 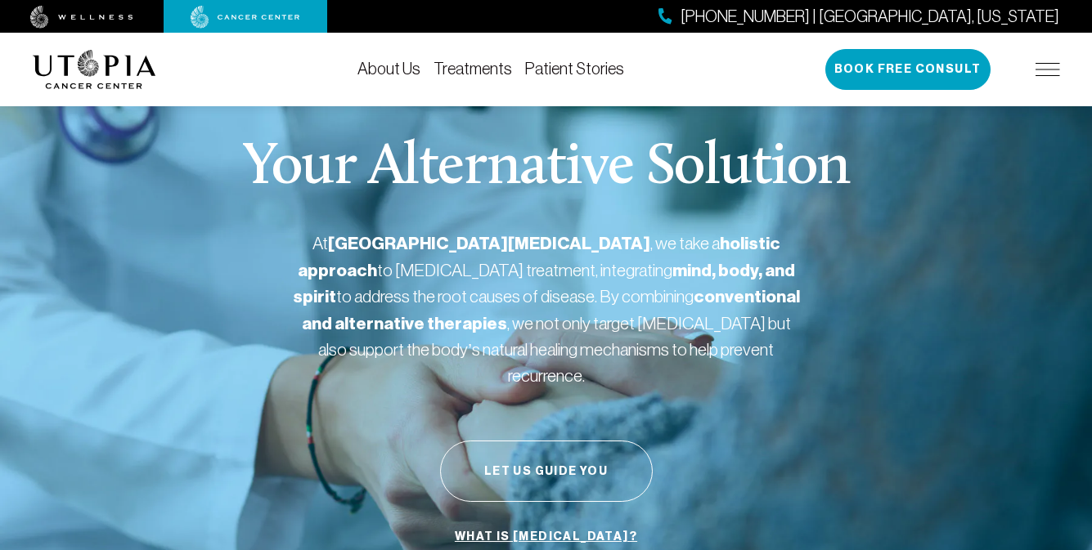 I want to click on button: Let Us Guide You, so click(x=546, y=471).